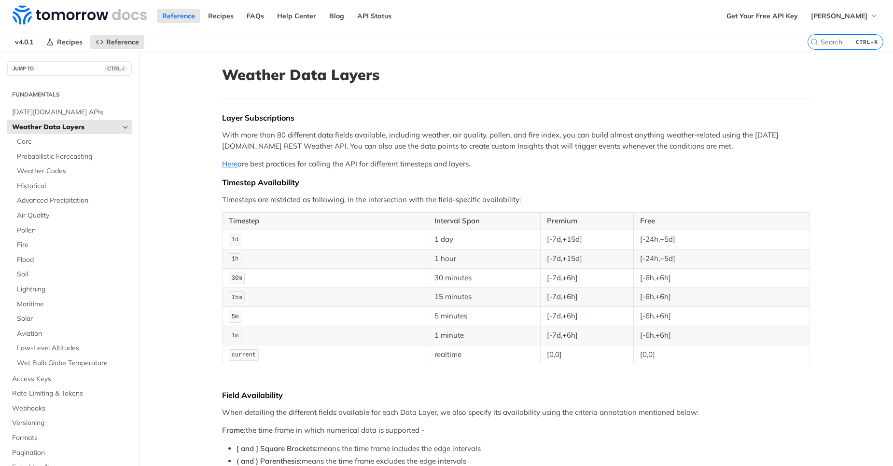 The width and height of the screenshot is (893, 466). What do you see at coordinates (277, 449) in the screenshot?
I see `strong: [ and ] Square Brackets:` at bounding box center [277, 449].